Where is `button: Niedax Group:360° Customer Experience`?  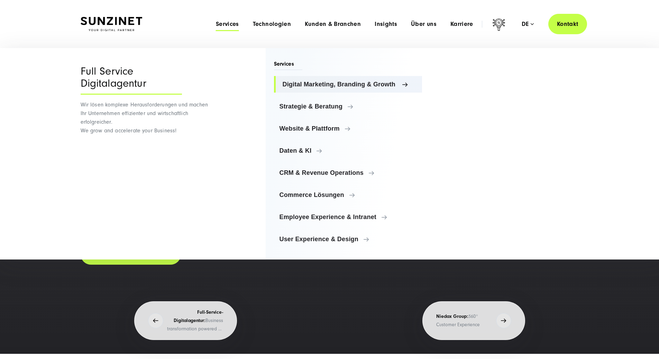 button: Niedax Group:360° Customer Experience is located at coordinates (474, 321).